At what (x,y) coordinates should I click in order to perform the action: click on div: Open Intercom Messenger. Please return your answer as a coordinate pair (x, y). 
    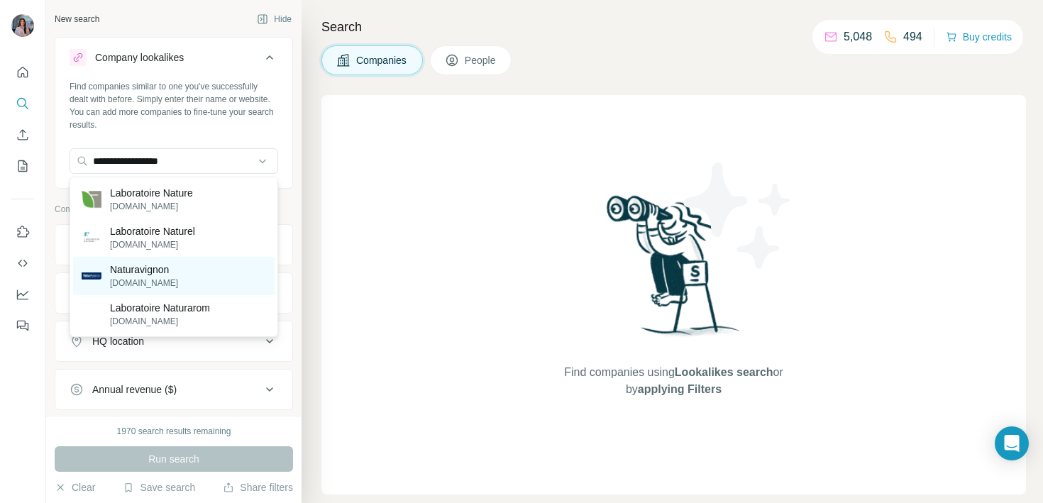
    Looking at the image, I should click on (1012, 443).